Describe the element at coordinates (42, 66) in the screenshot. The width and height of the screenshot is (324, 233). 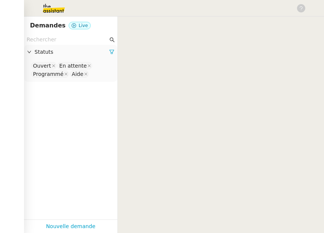
I see `div: Ouvert` at that location.